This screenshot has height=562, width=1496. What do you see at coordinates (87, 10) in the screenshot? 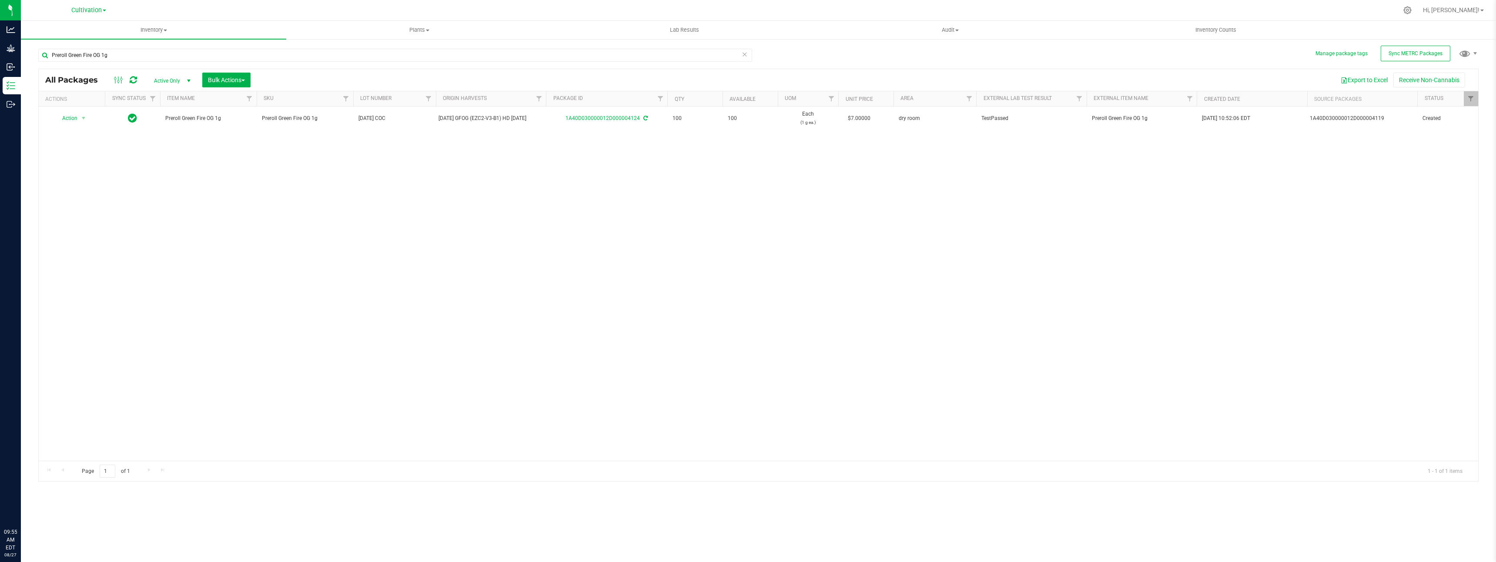
I see `span: Cultivation` at bounding box center [87, 10].